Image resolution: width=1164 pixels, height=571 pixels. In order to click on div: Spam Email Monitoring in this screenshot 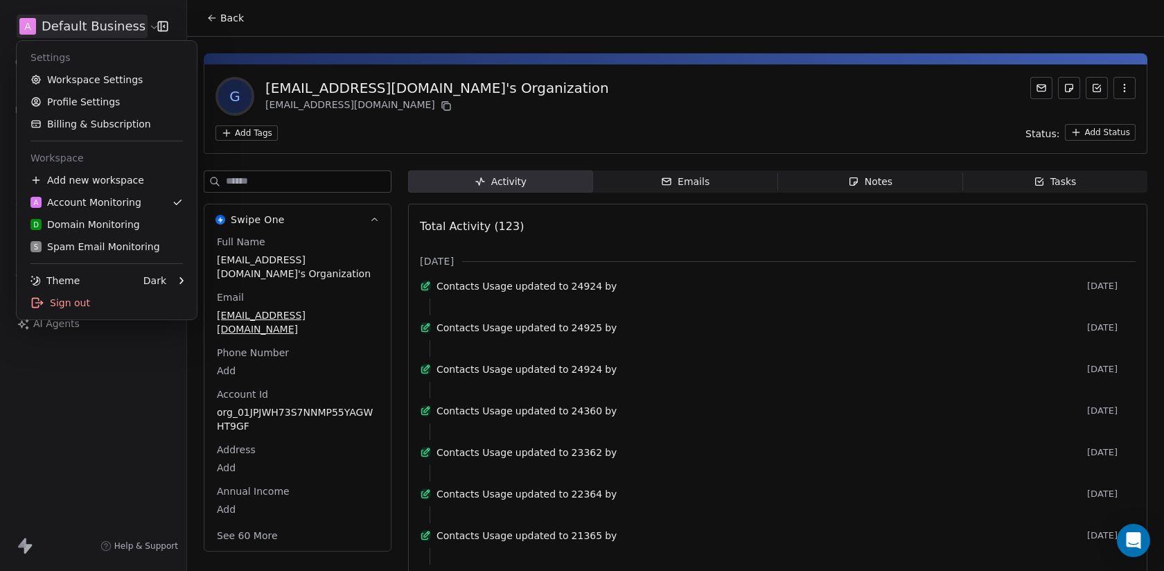, I will do `click(95, 247)`.